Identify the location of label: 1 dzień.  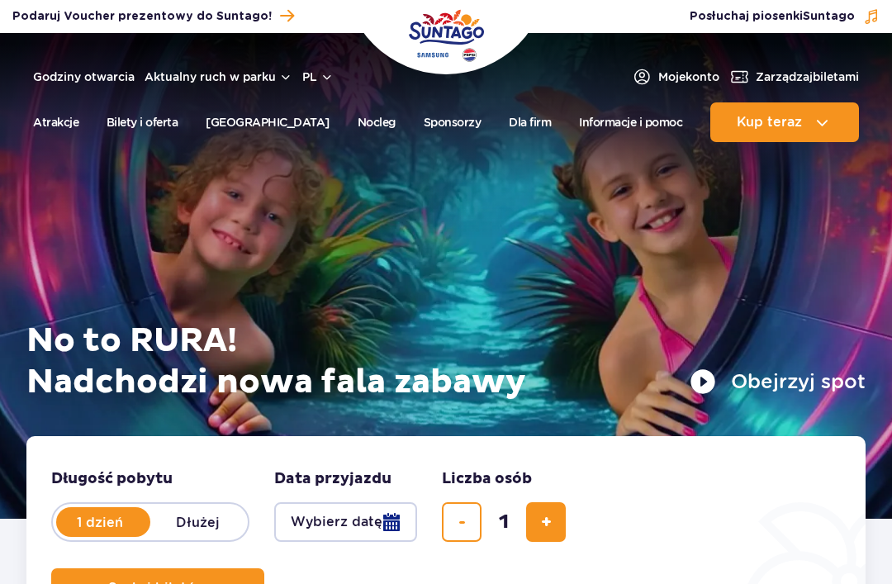
(100, 522).